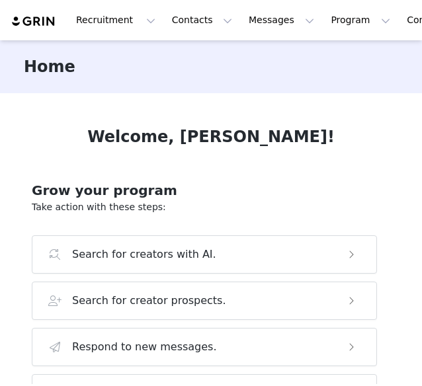  Describe the element at coordinates (50, 67) in the screenshot. I see `h3: Home` at that location.